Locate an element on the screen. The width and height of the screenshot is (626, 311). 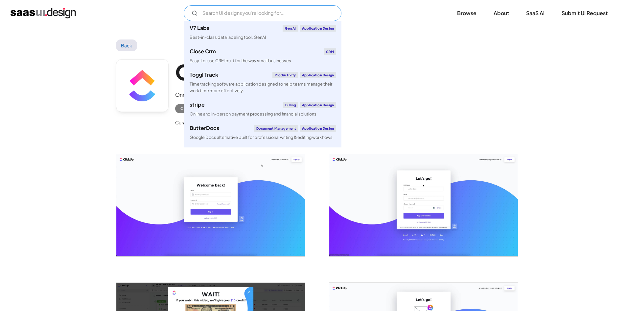
div: Curated by: is located at coordinates (188, 122).